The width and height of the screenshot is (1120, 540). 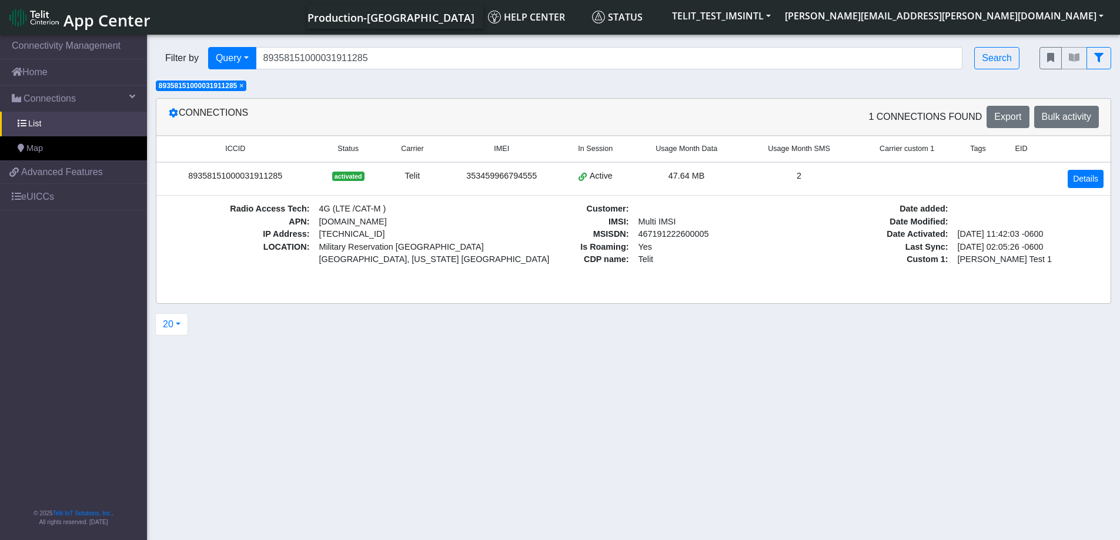 I want to click on span: CDP name :, so click(x=558, y=260).